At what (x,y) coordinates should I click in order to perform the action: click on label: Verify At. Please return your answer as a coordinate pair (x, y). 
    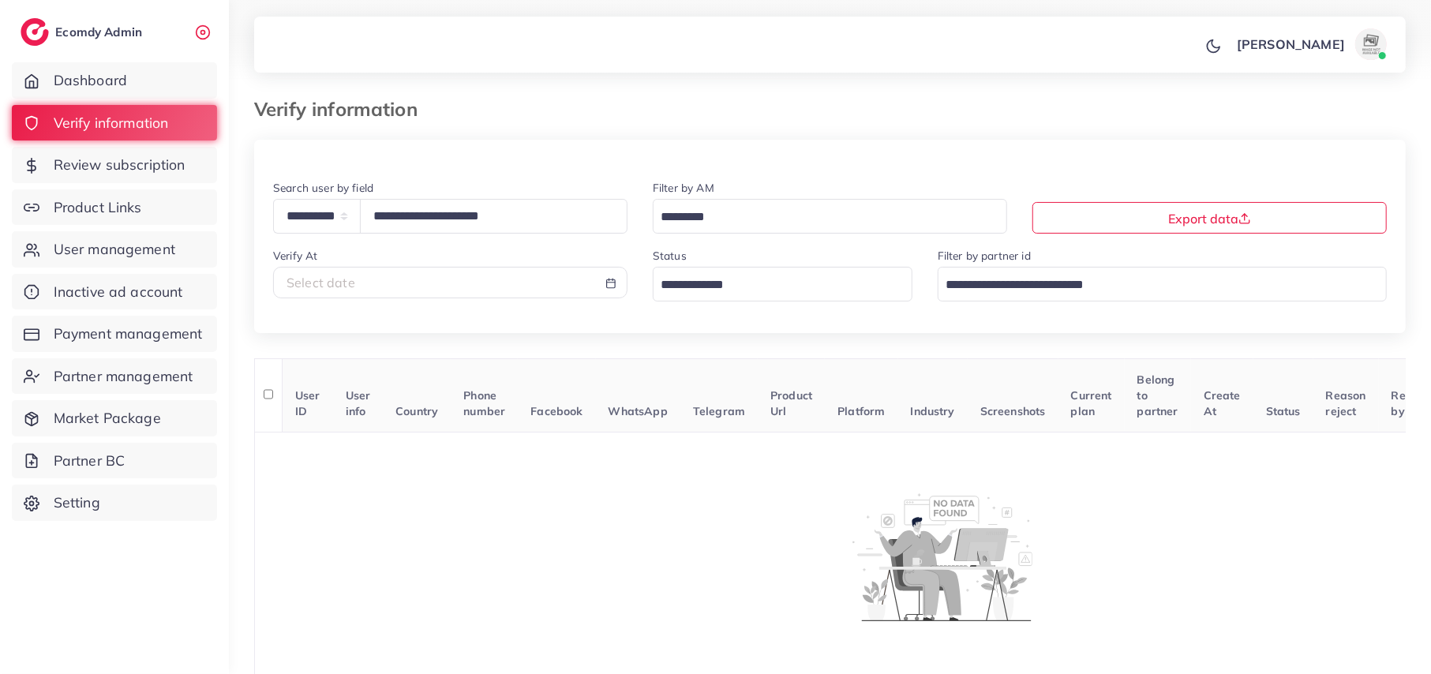
    Looking at the image, I should click on (295, 256).